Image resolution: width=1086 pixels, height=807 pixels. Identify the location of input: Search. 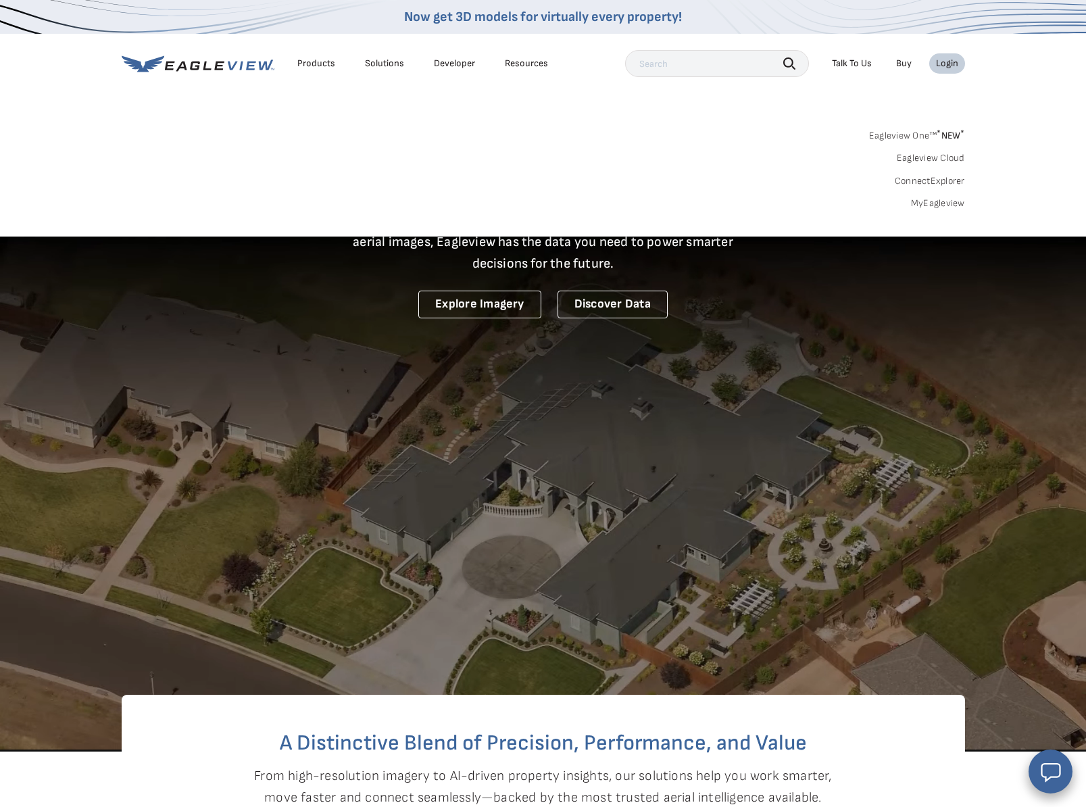
(717, 64).